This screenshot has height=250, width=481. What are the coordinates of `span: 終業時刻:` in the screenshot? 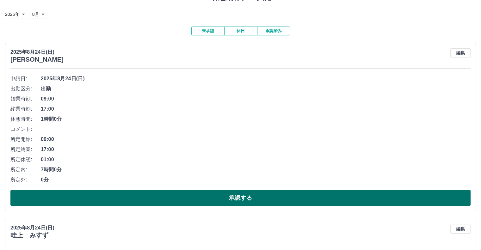 It's located at (26, 109).